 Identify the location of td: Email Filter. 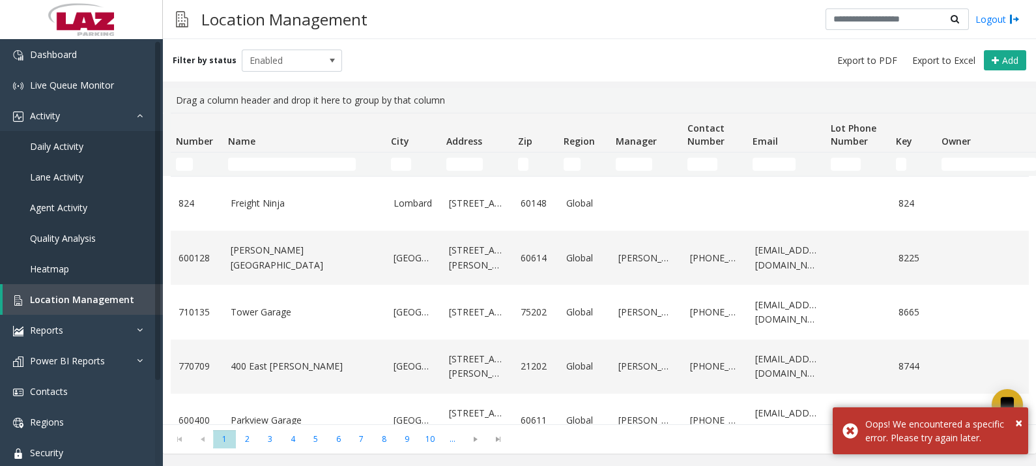
(786, 164).